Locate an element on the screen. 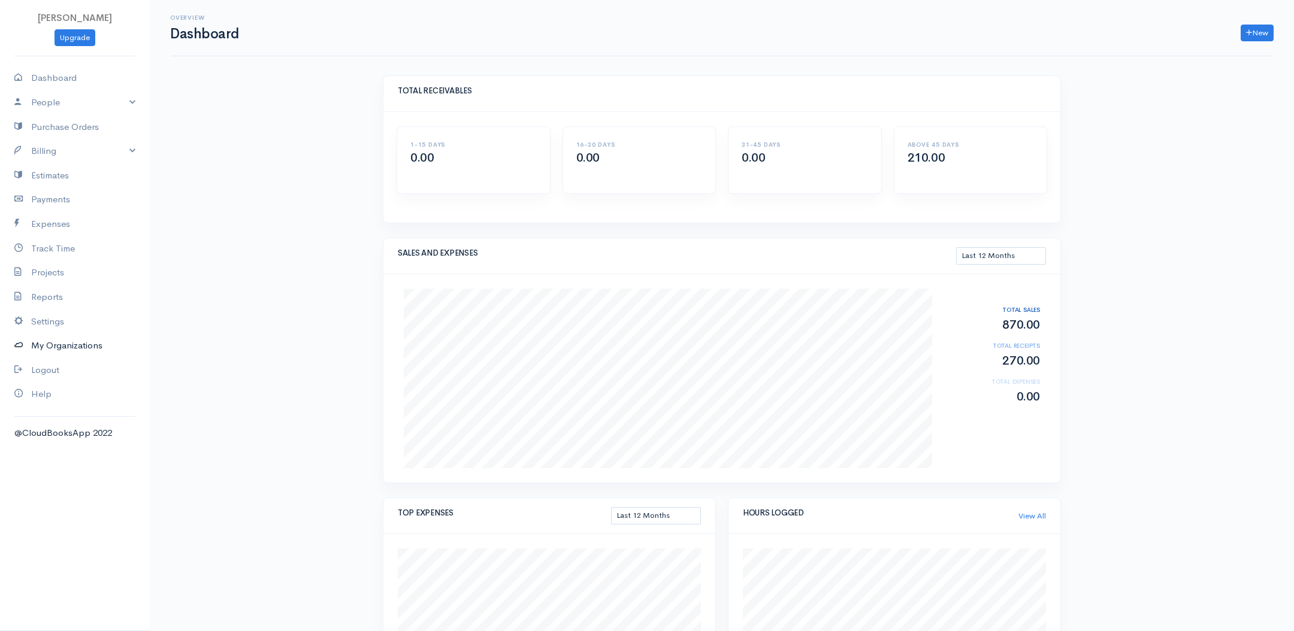 Image resolution: width=1294 pixels, height=631 pixels. a: Upgrade is located at coordinates (75, 38).